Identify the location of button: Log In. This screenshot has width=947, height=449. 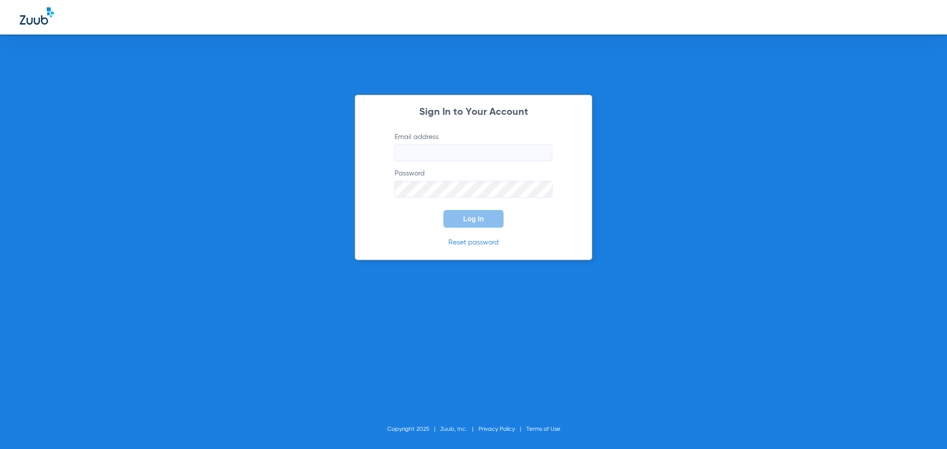
(473, 219).